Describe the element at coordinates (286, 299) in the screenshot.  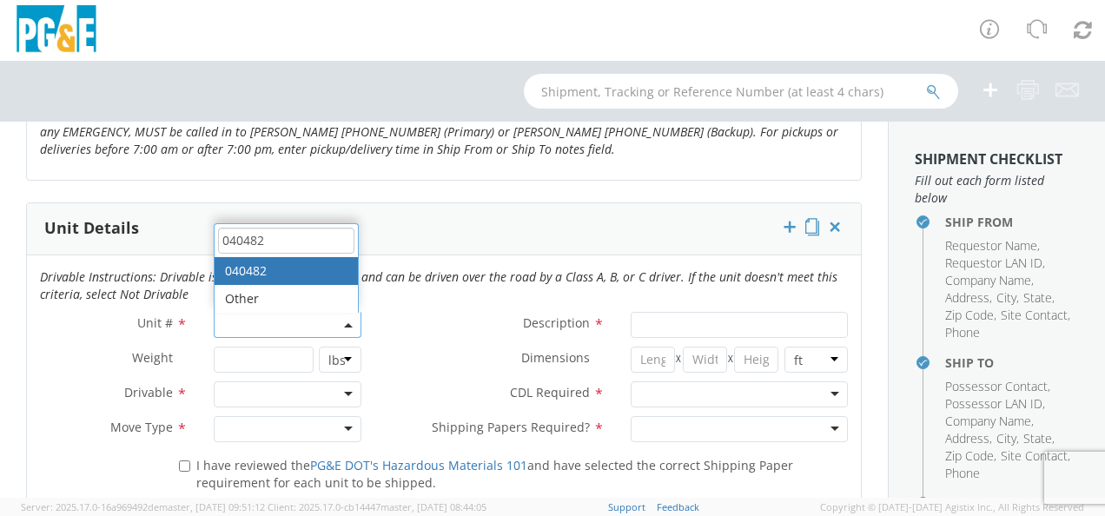
I see `li: Other` at that location.